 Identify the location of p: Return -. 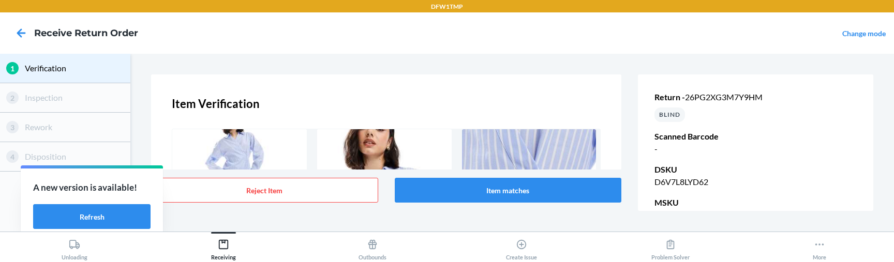
(755, 97).